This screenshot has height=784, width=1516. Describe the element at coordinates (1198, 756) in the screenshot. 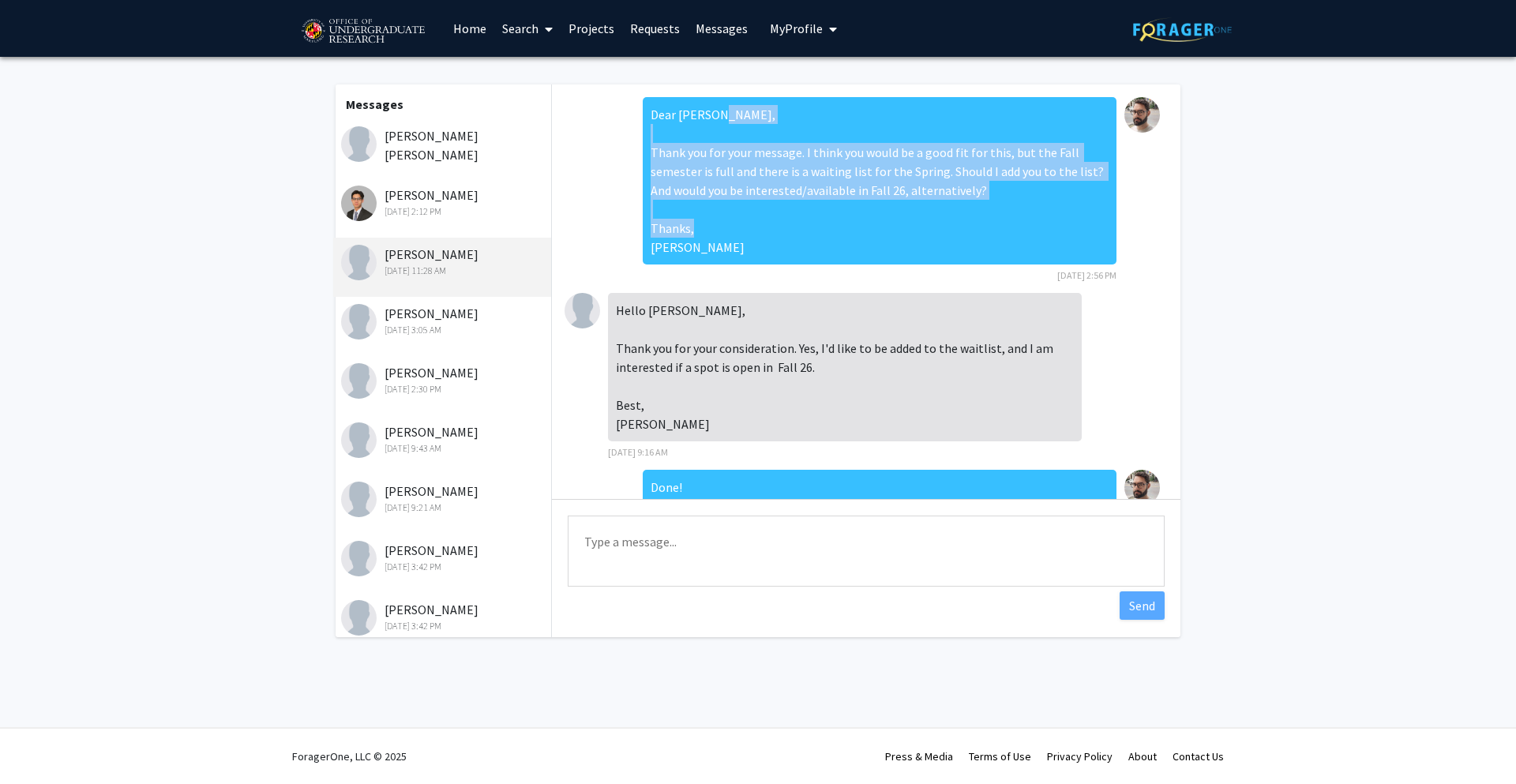

I see `a: Contact Us` at that location.